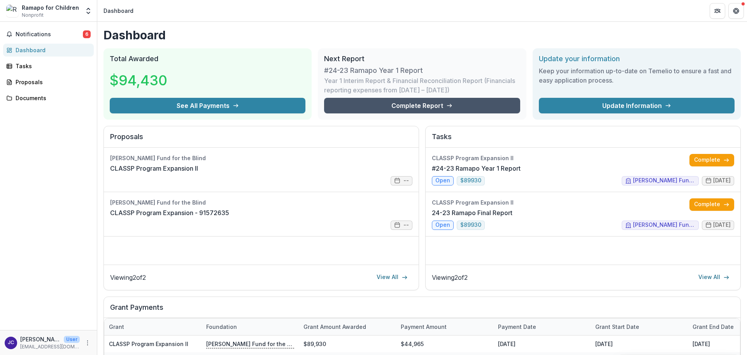 This screenshot has height=355, width=747. What do you see at coordinates (50, 7) in the screenshot?
I see `div: Ramapo for Children` at bounding box center [50, 7].